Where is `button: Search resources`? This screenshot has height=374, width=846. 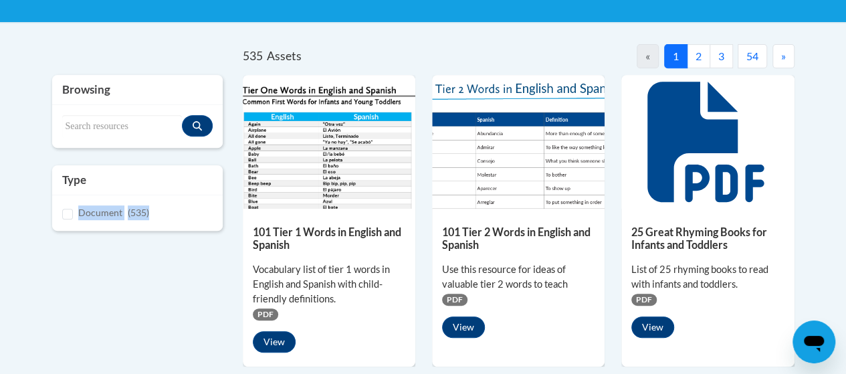 button: Search resources is located at coordinates (197, 126).